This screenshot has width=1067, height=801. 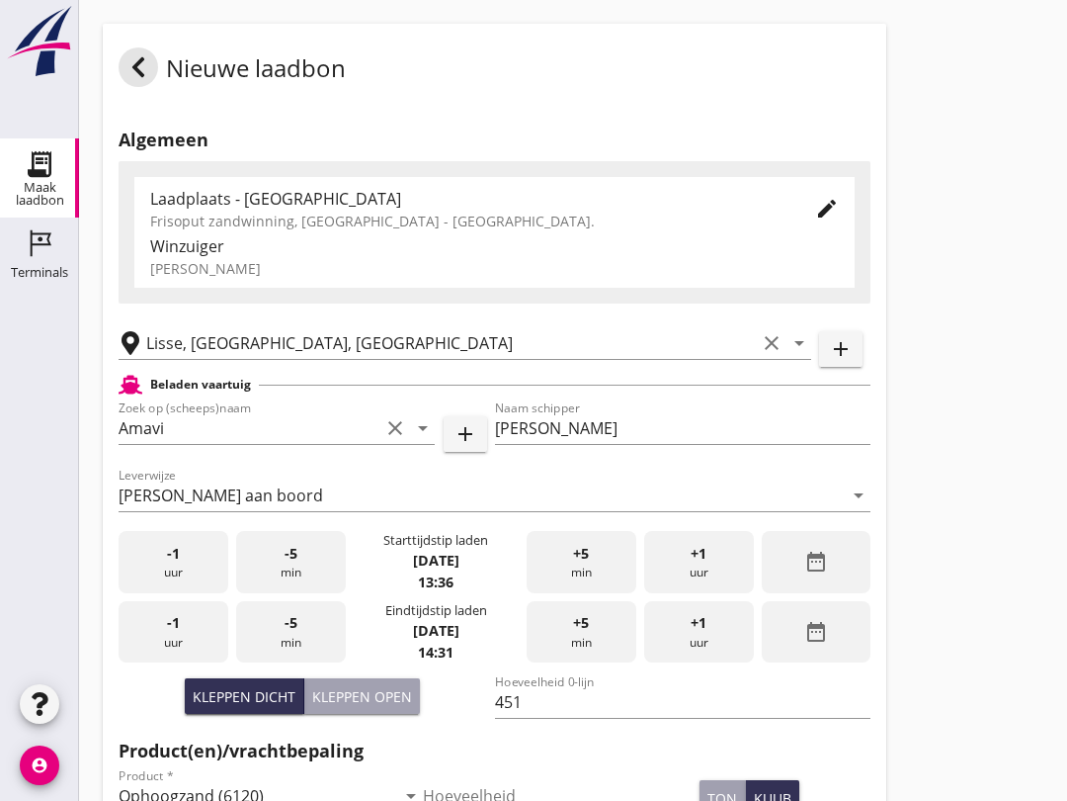 What do you see at coordinates (494, 139) in the screenshot?
I see `h2: Algemeen` at bounding box center [494, 139].